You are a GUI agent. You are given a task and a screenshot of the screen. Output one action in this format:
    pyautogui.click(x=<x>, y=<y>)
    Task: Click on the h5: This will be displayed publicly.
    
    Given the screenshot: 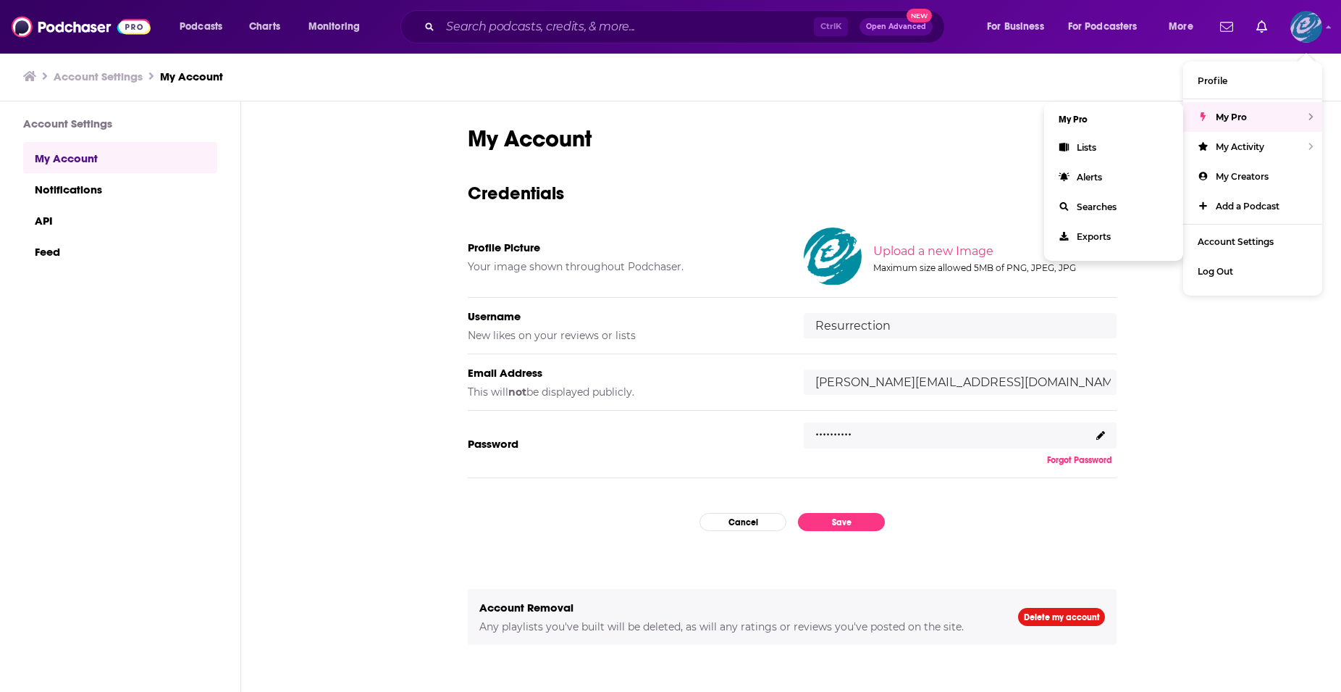 What is the action you would take?
    pyautogui.click(x=624, y=392)
    